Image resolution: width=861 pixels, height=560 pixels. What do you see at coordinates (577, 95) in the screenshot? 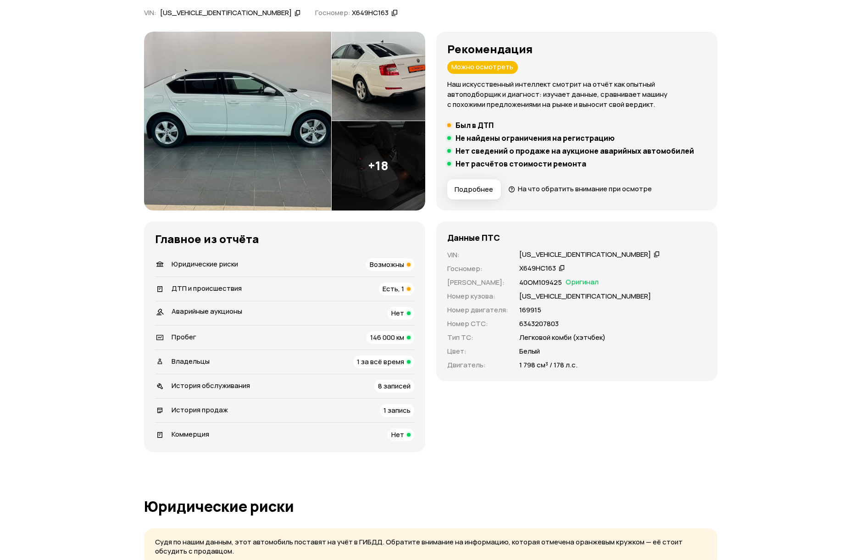
I see `p: Наш искусственный интеллект смотрит на отчёт как опытный автоподборщик и диагност: изучает данные...` at bounding box center [577, 95].